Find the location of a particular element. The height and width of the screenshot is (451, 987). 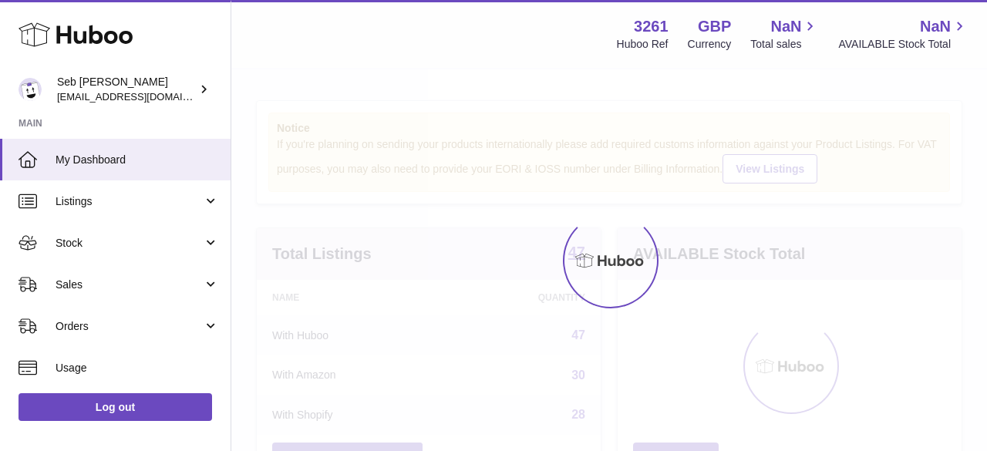

a: NaN AVAILABLE Stock Total is located at coordinates (903, 34).